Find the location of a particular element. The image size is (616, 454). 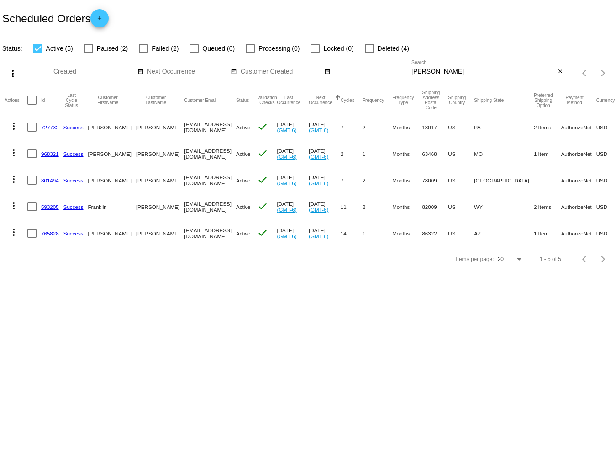

input: Customer Created is located at coordinates (282, 72).